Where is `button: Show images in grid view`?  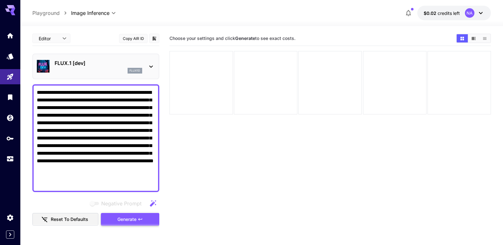
button: Show images in grid view is located at coordinates (462, 38).